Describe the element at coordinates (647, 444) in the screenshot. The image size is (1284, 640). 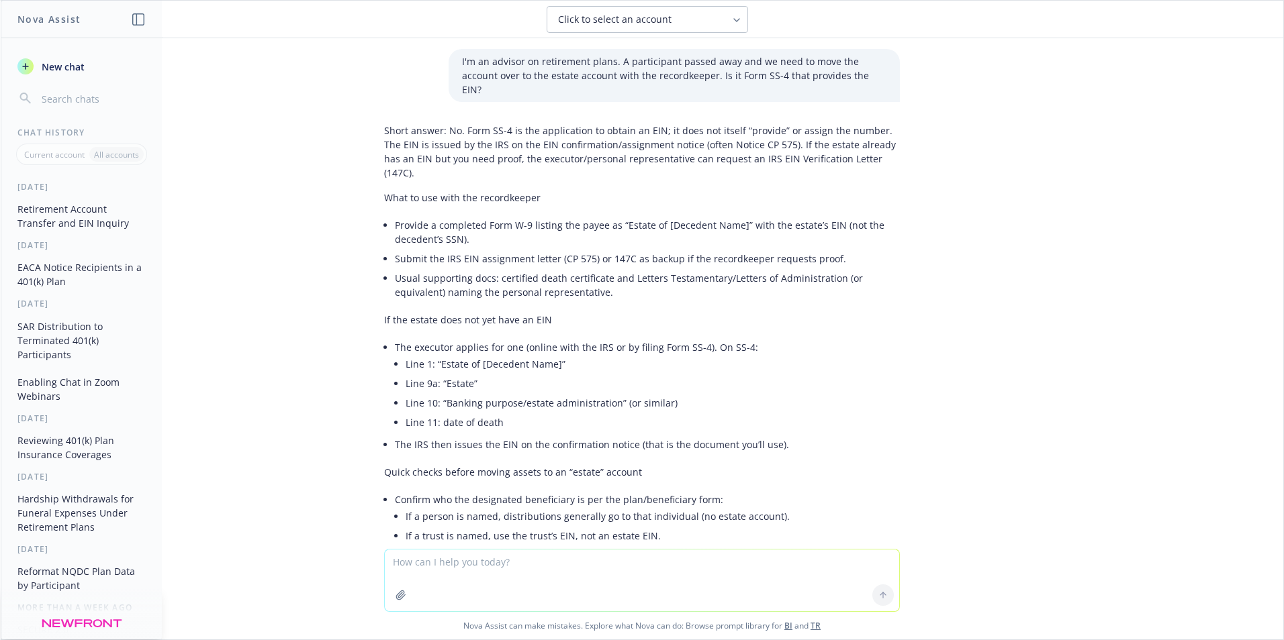
I see `li: The IRS then issues the EIN on the confirmation notice (that is the document you’ll use).` at that location.